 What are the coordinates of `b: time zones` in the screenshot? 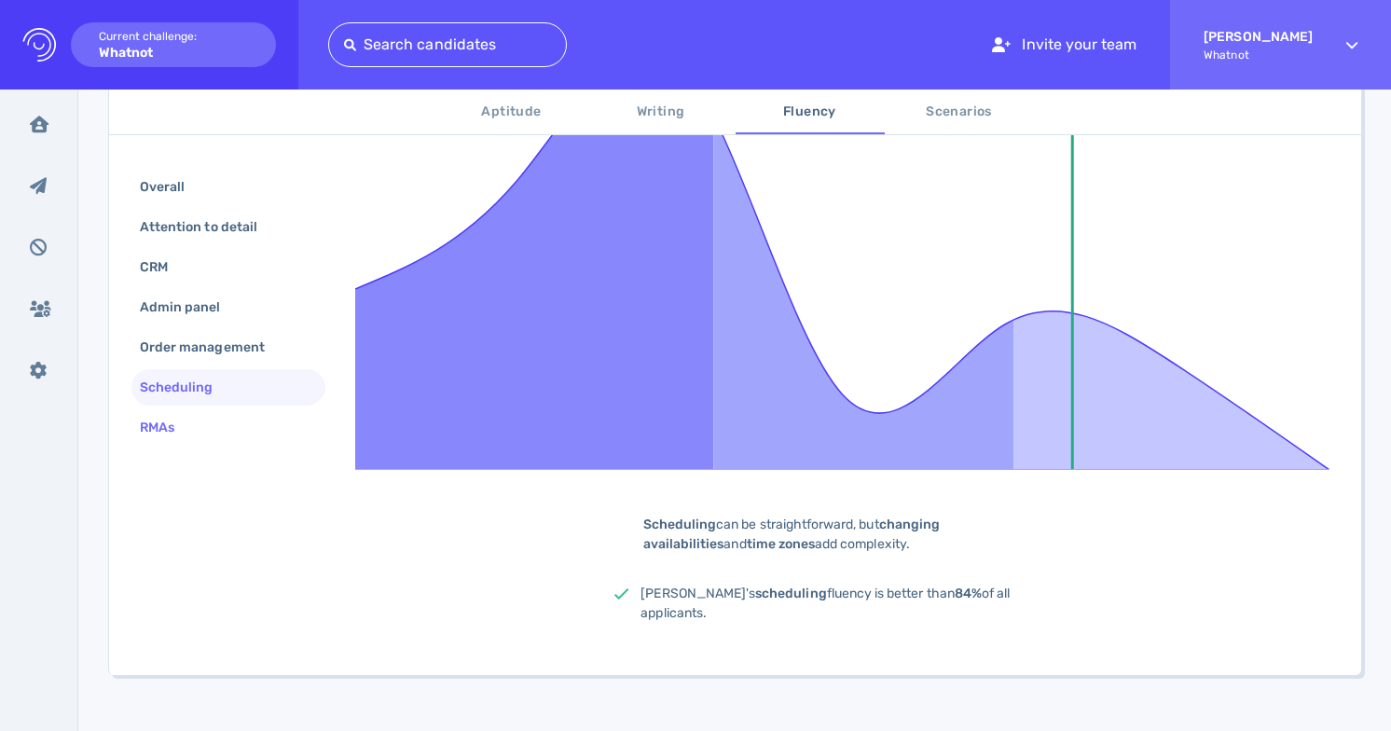 It's located at (781, 544).